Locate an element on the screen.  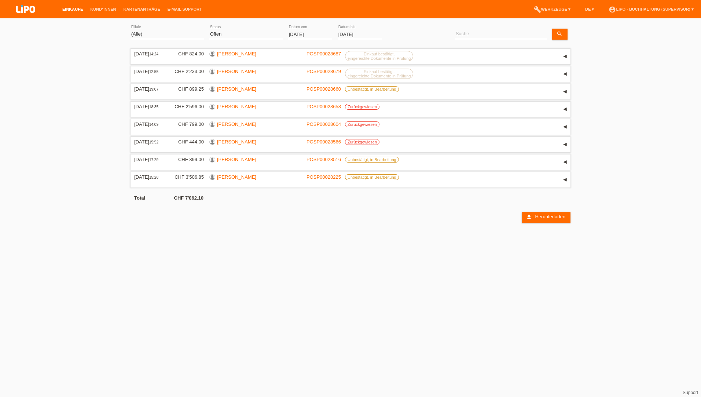
i: search is located at coordinates (559, 34).